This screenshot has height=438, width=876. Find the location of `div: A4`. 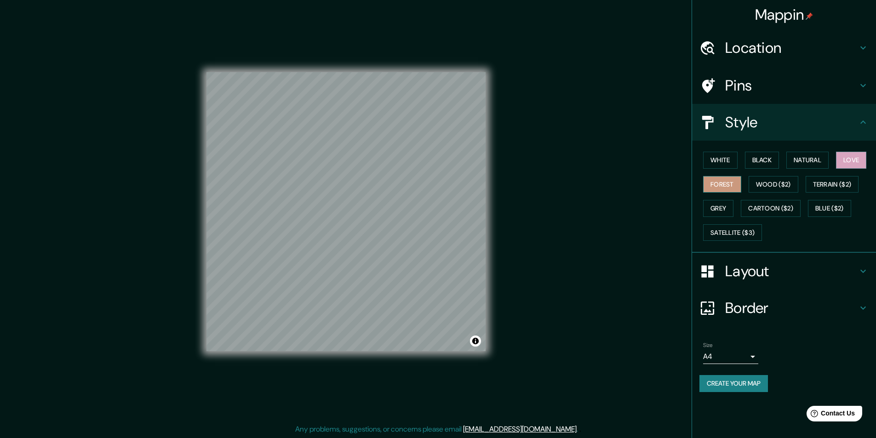

div: A4 is located at coordinates (731, 357).